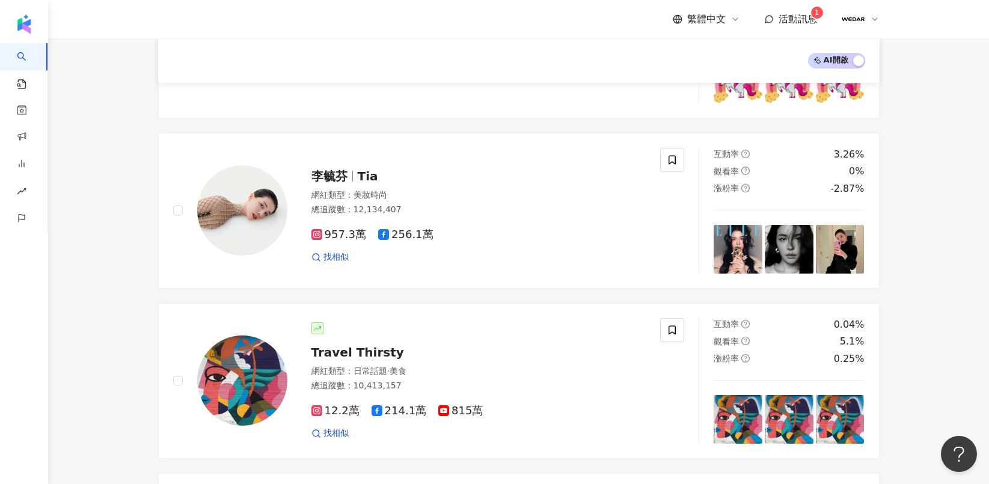 The image size is (989, 484). I want to click on span: 活動訊息, so click(798, 19).